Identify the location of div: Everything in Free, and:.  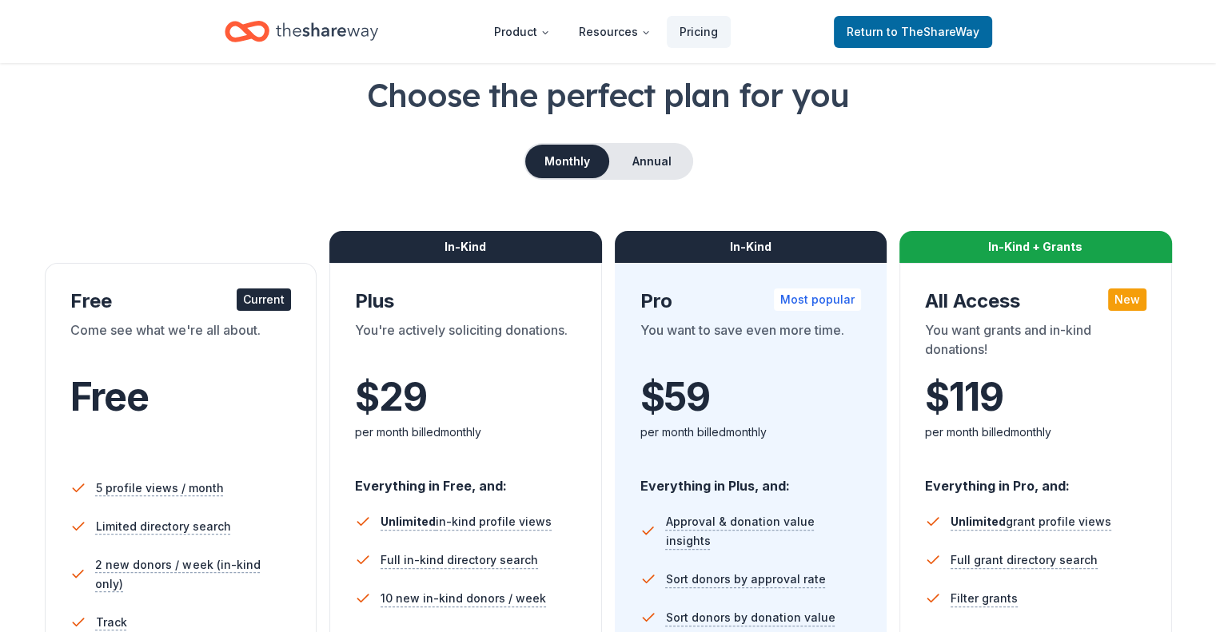
(465, 480).